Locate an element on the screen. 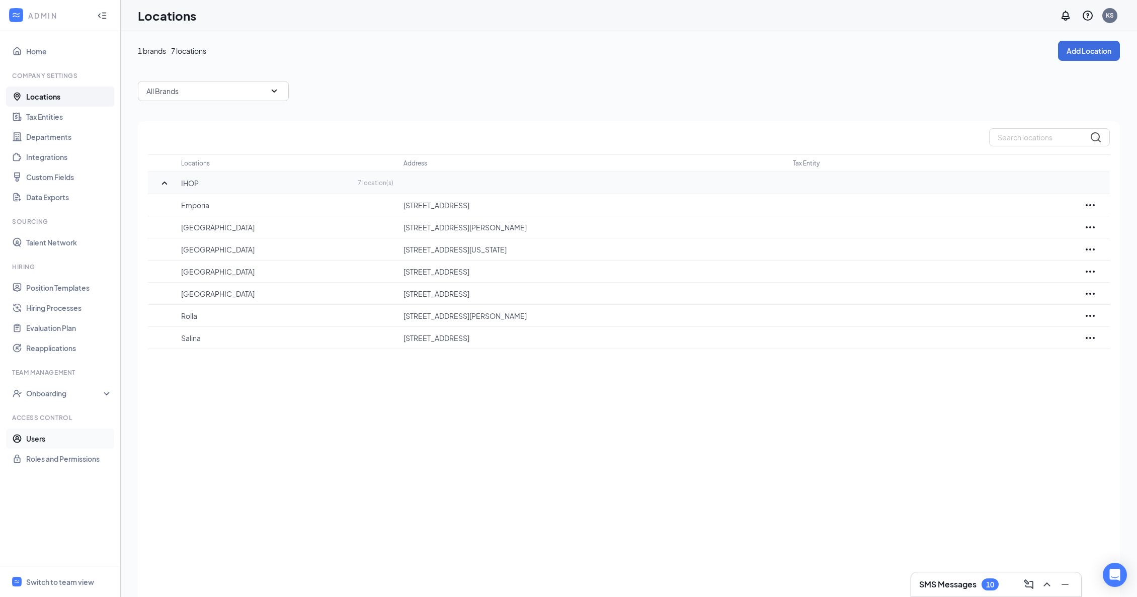 This screenshot has width=1137, height=597. p: All Brands is located at coordinates (163, 91).